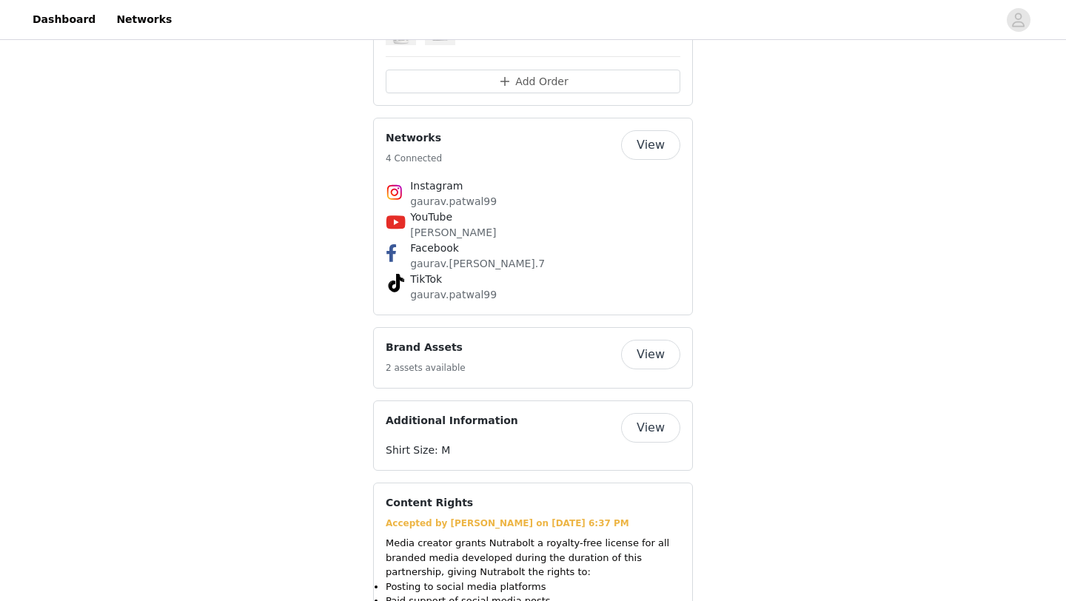 Image resolution: width=1066 pixels, height=601 pixels. Describe the element at coordinates (414, 138) in the screenshot. I see `h4: Networks` at that location.